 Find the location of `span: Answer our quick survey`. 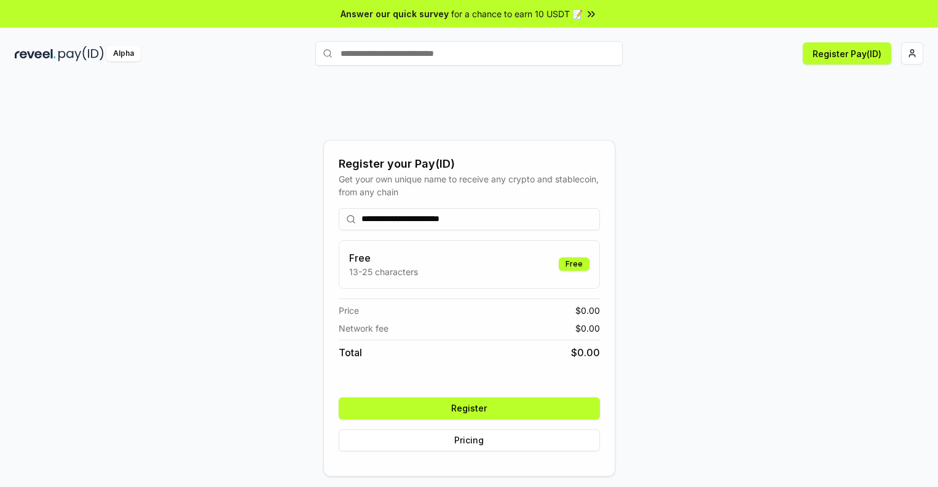

span: Answer our quick survey is located at coordinates (395, 14).